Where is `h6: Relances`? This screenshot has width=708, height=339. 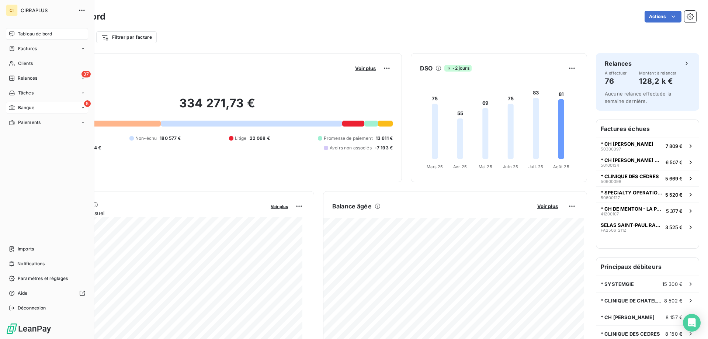
h6: Relances is located at coordinates (618, 63).